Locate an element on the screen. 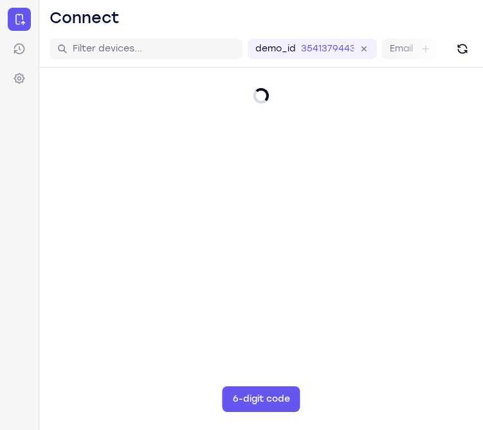 This screenshot has width=483, height=430. a: Sessions is located at coordinates (19, 49).